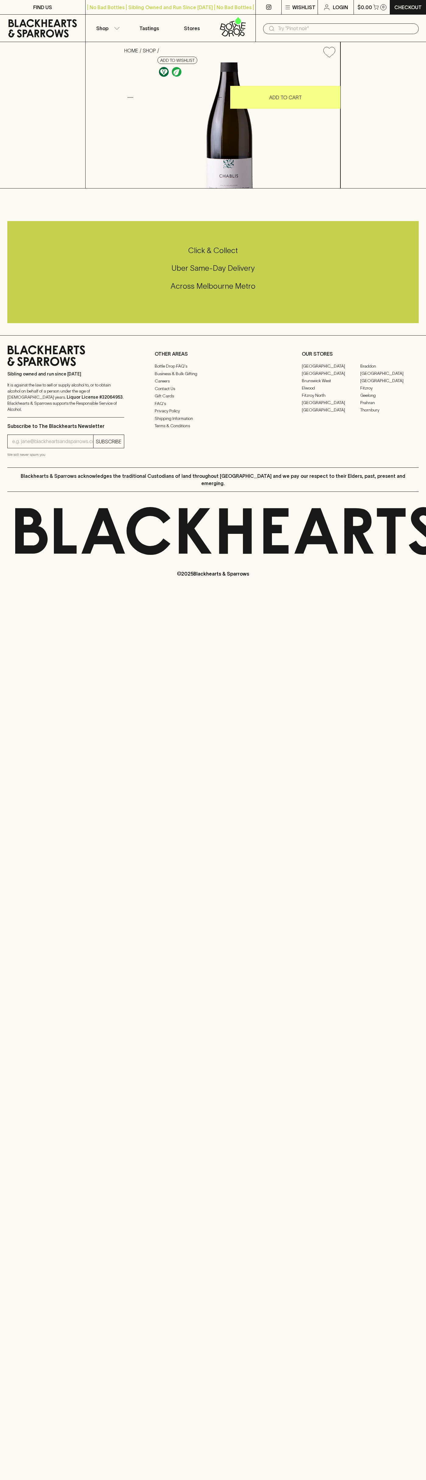 Image resolution: width=426 pixels, height=1480 pixels. I want to click on h5: Click & Collect, so click(213, 250).